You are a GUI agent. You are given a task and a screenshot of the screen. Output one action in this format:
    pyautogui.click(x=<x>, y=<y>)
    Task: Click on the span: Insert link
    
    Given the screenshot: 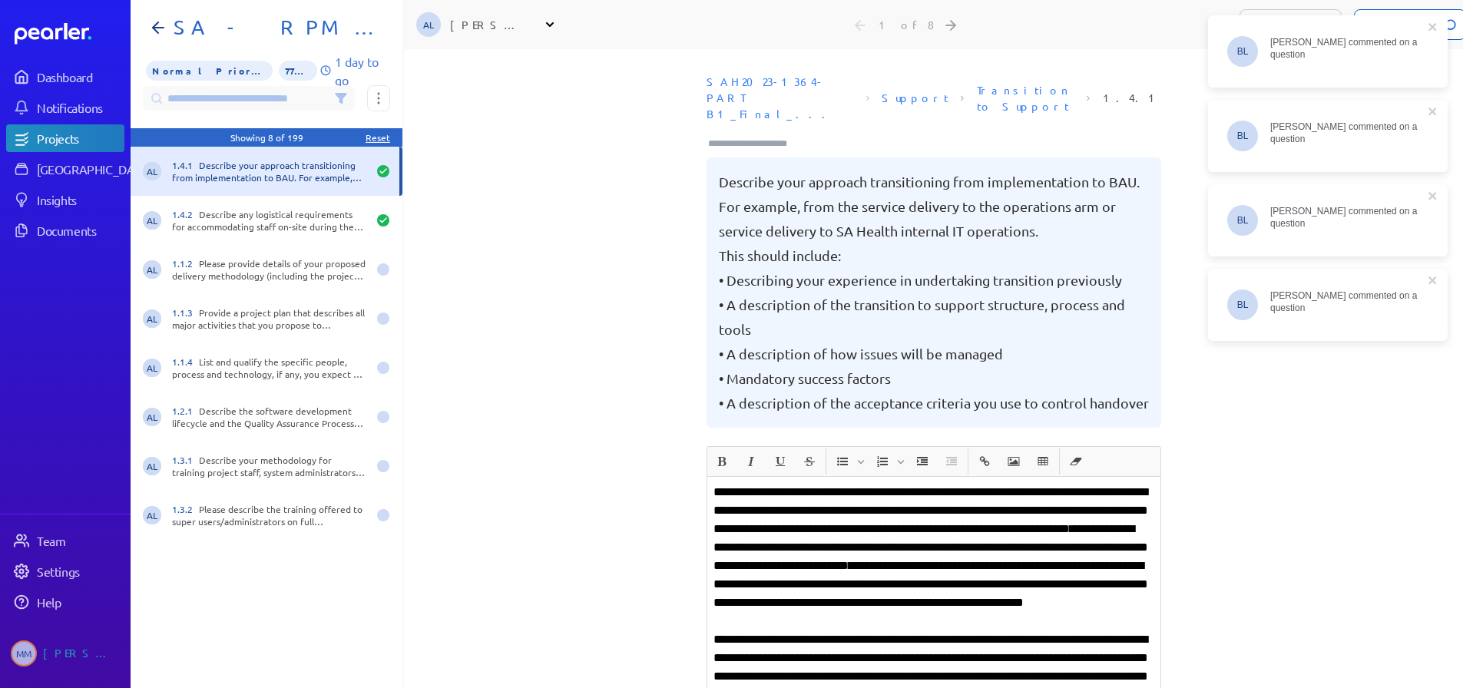 What is the action you would take?
    pyautogui.click(x=984, y=461)
    